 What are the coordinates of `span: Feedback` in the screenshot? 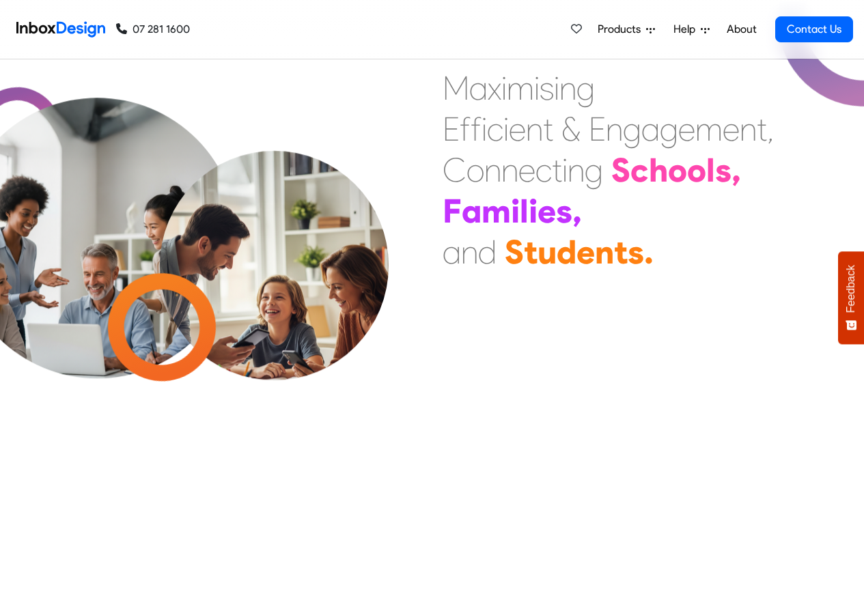 It's located at (851, 289).